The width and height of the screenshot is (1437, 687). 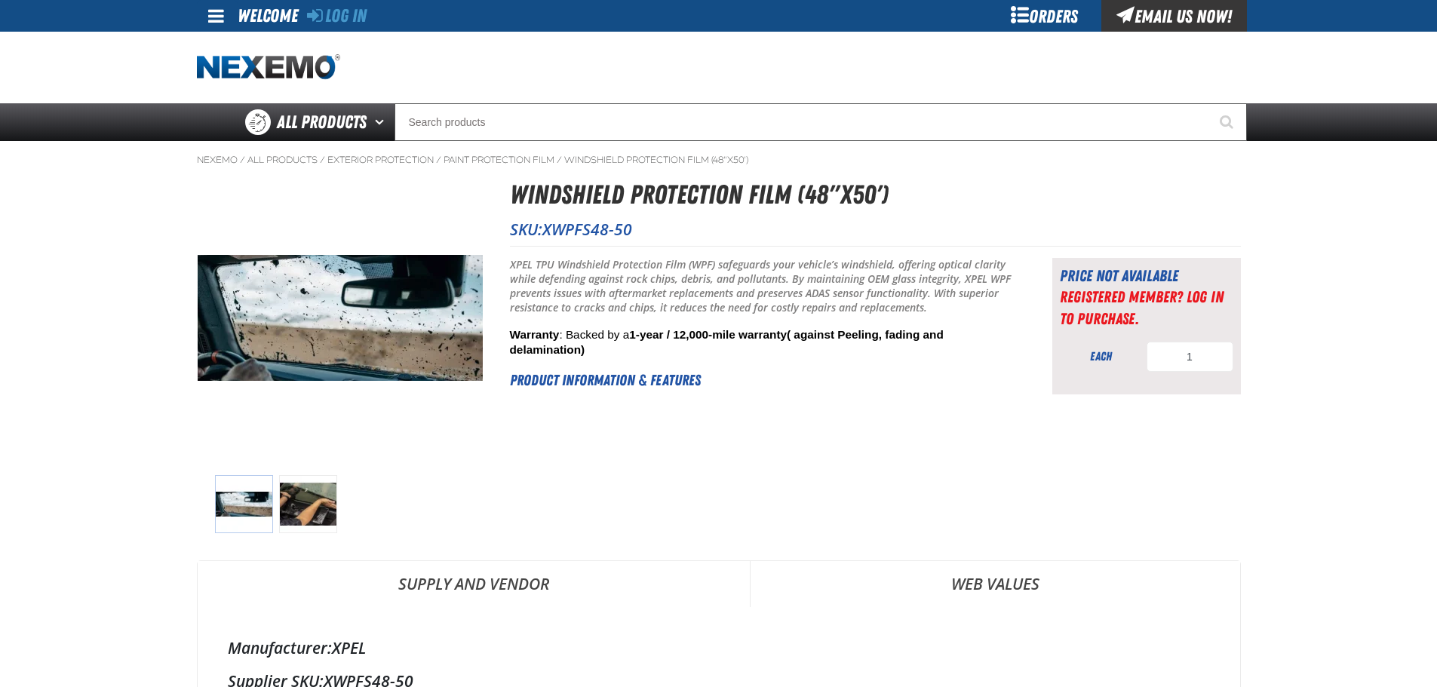 What do you see at coordinates (269, 67) in the screenshot?
I see `a: Home` at bounding box center [269, 67].